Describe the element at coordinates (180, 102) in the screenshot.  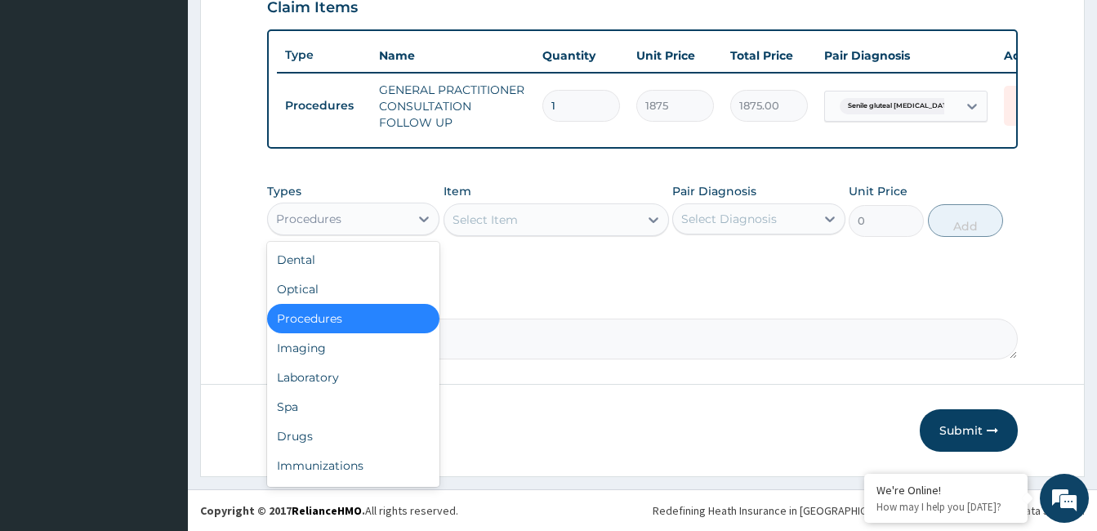
I see `div: Chat with us now` at that location.